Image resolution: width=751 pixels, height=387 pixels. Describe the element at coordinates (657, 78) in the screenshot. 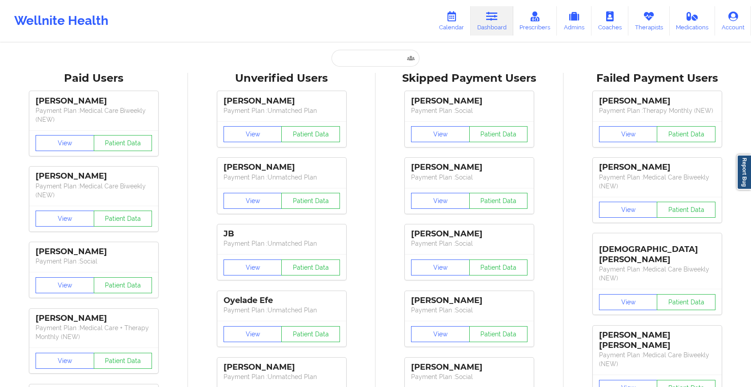

I see `div: Failed Payment Users` at that location.